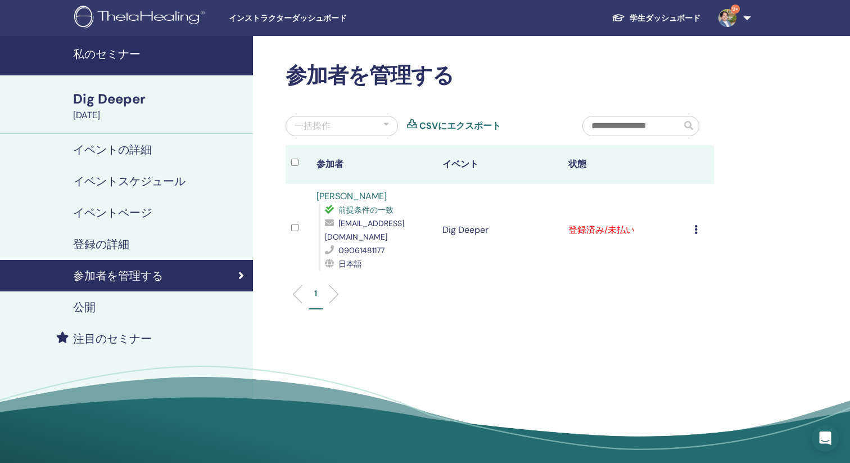 This screenshot has height=463, width=850. I want to click on h4: イベントページ, so click(112, 213).